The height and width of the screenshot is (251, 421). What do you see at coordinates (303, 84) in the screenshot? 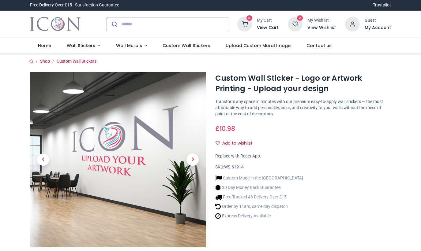
I see `h1: Custom Wall Sticker - Logo or Artwork Printing - Upload your design` at bounding box center [303, 84].